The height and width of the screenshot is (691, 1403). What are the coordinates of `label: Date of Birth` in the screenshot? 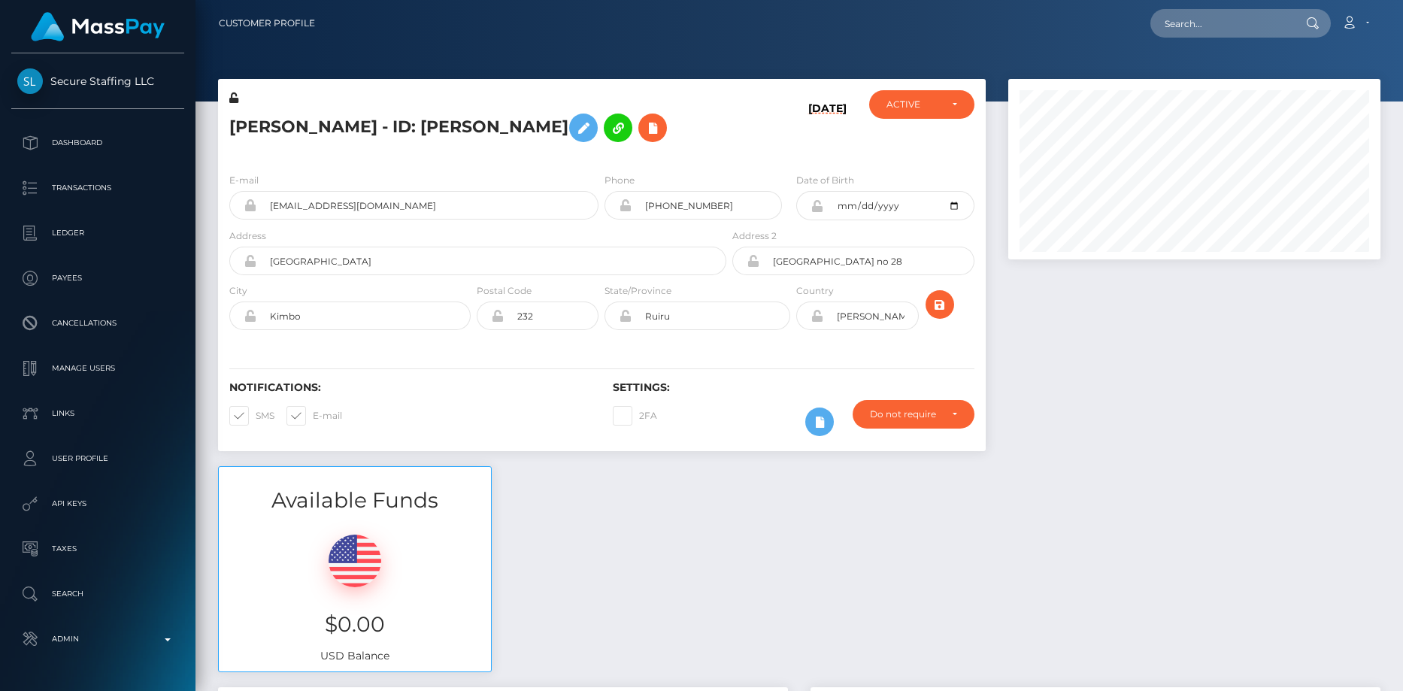 It's located at (825, 180).